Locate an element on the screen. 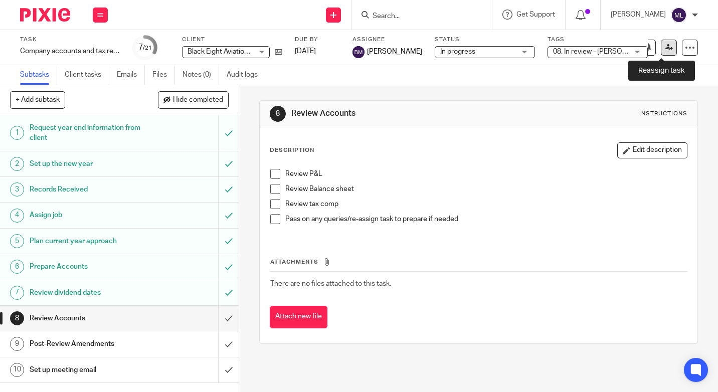 The image size is (718, 392). div: Instructions is located at coordinates (663, 114).